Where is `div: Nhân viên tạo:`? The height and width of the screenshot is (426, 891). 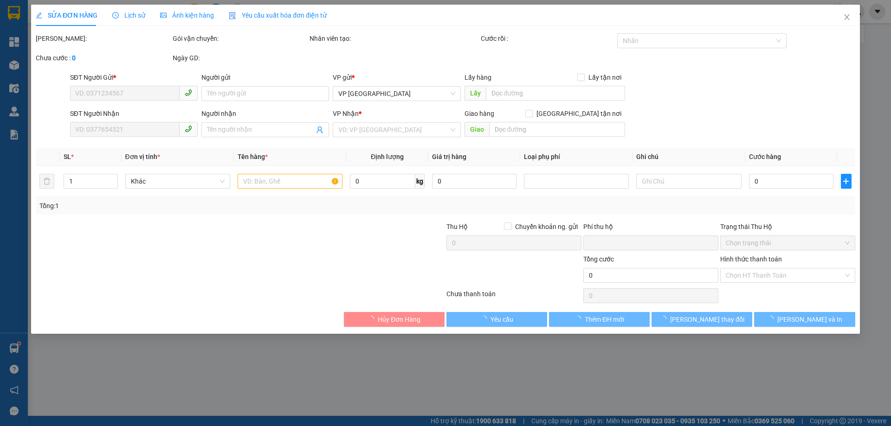 div: Nhân viên tạo: is located at coordinates (394, 38).